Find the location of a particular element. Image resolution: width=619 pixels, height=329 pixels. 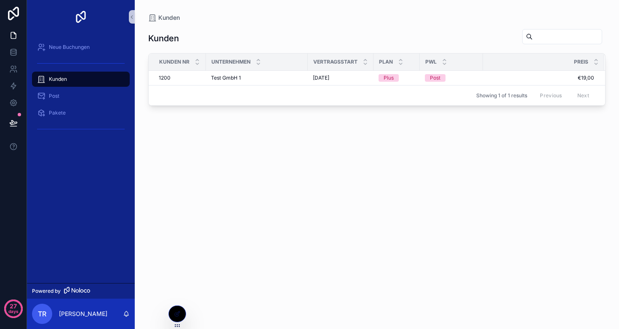

span: Neue Buchungen is located at coordinates (69, 47).